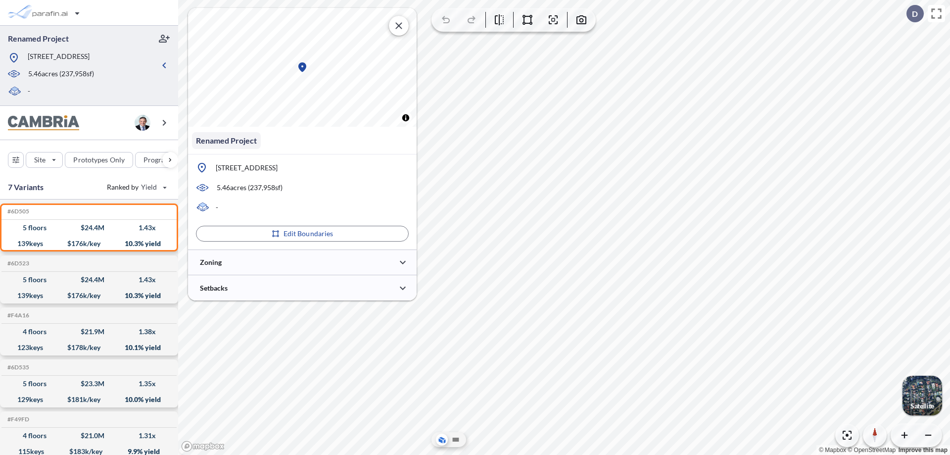  Describe the element at coordinates (149, 187) in the screenshot. I see `span: Yield` at that location.